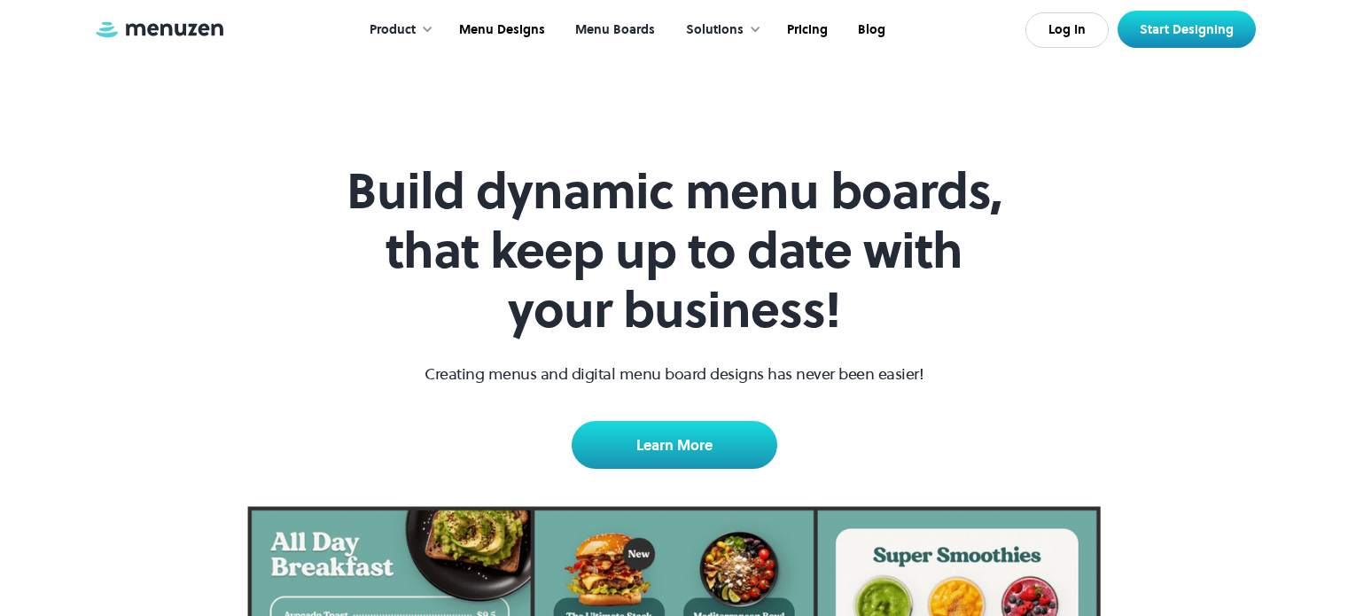  What do you see at coordinates (870, 30) in the screenshot?
I see `a: Blog` at bounding box center [870, 30].